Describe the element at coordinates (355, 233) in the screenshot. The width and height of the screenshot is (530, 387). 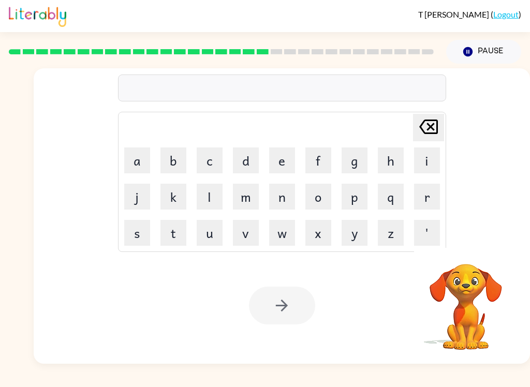
I see `button: y` at that location.